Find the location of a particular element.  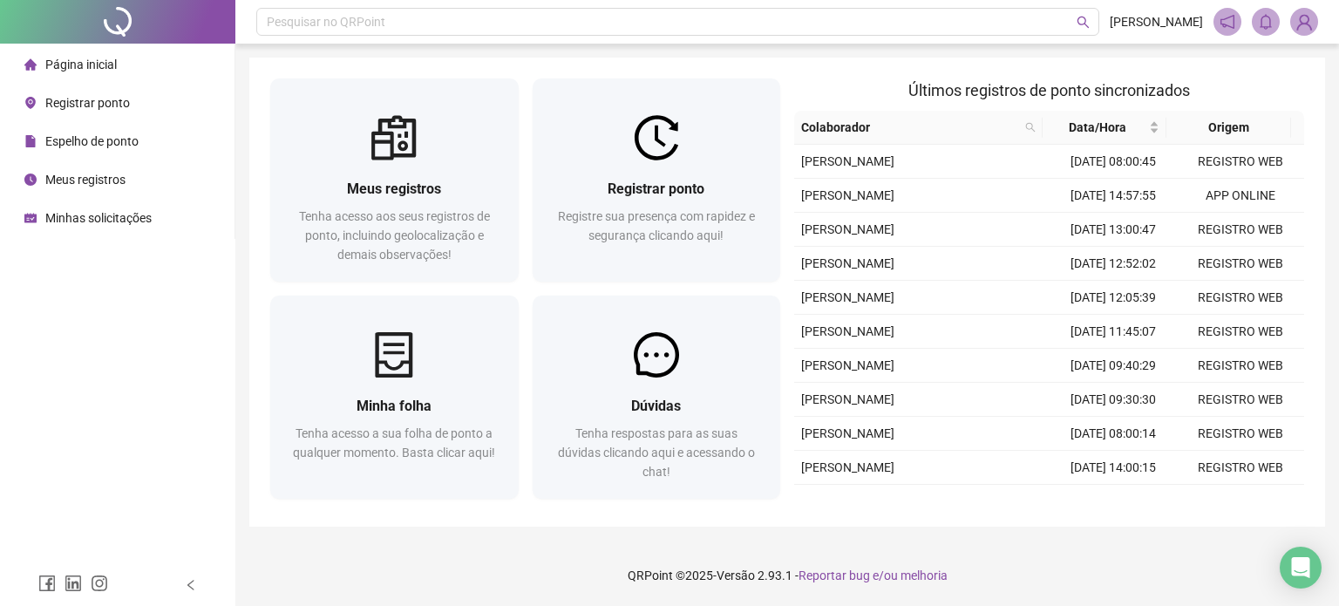

span: bell is located at coordinates (1266, 22).